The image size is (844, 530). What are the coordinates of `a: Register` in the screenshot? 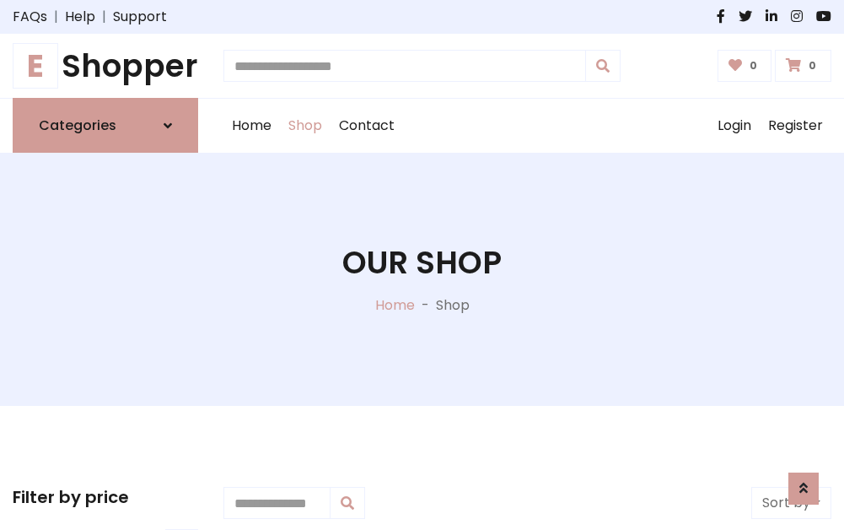 It's located at (795, 126).